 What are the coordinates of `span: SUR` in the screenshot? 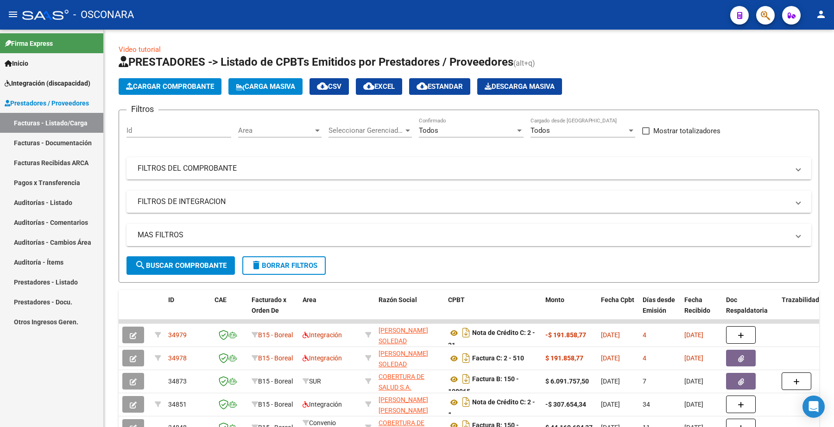 It's located at (312, 382).